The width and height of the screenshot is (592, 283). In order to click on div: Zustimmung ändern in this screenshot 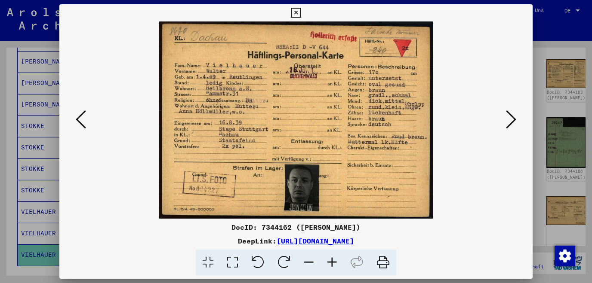, I will do `click(564, 256)`.